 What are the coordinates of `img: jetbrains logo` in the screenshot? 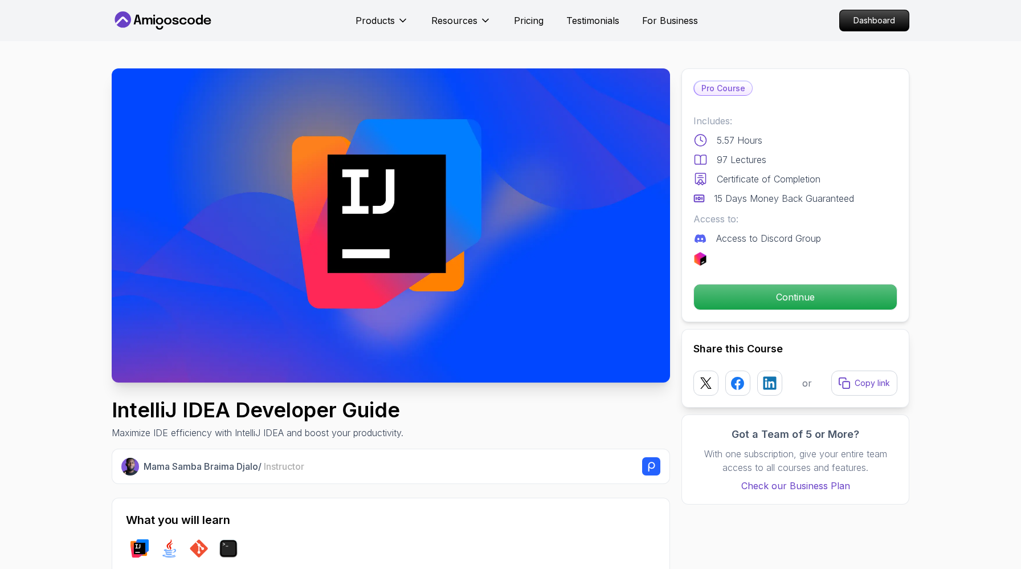 It's located at (700, 259).